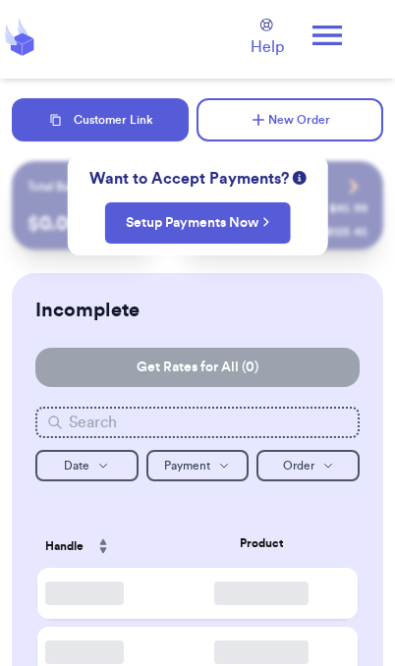  I want to click on button: Setup Payments Now, so click(197, 223).